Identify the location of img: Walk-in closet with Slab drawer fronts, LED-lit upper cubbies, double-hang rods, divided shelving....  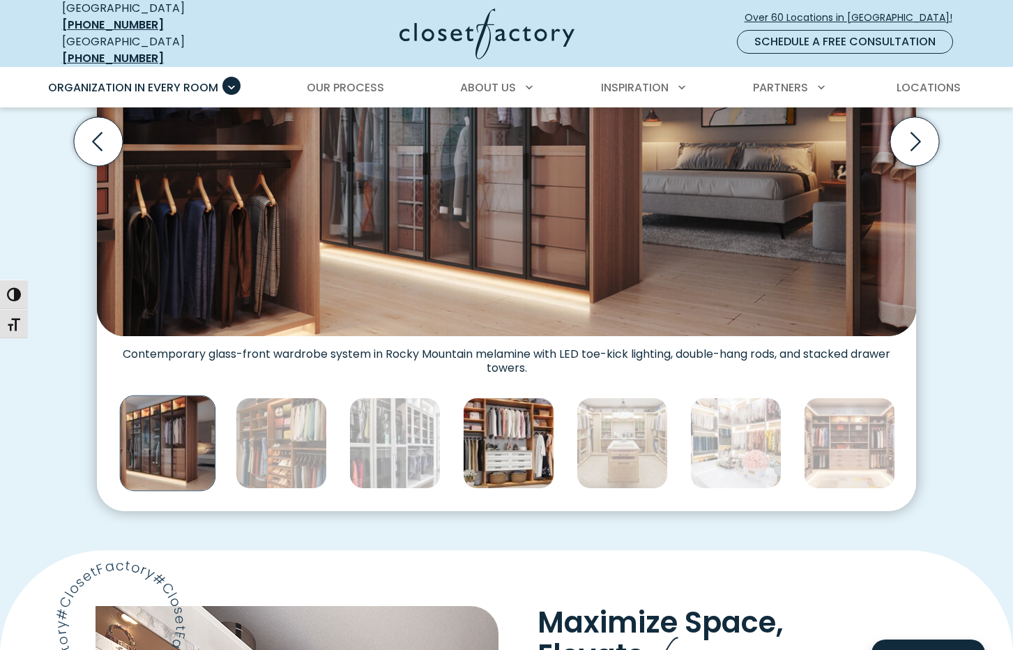
(849, 443).